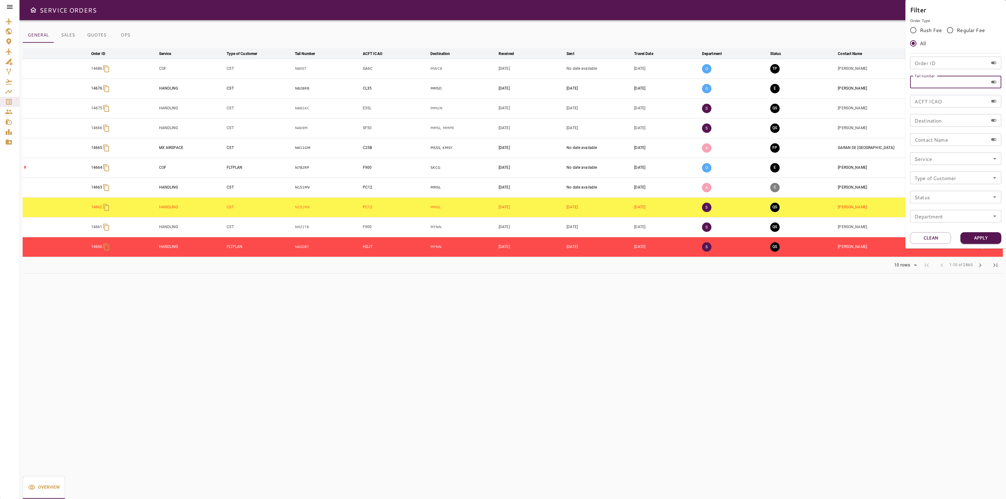 The height and width of the screenshot is (499, 1006). Describe the element at coordinates (971, 30) in the screenshot. I see `span: Regular Fee` at that location.